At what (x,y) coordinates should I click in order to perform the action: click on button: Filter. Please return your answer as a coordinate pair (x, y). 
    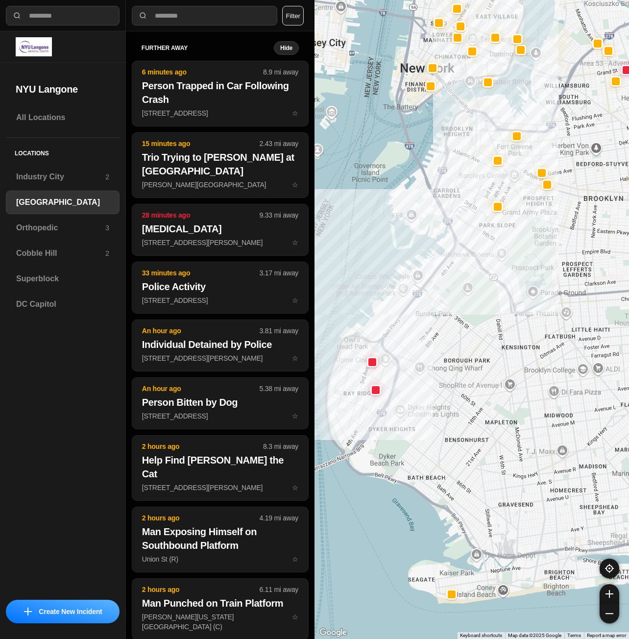
    Looking at the image, I should click on (293, 16).